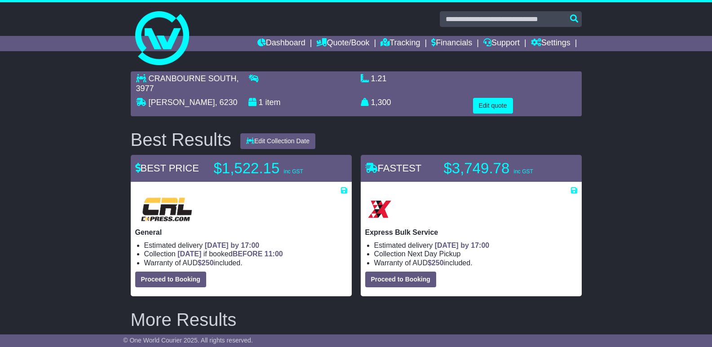 This screenshot has width=712, height=347. Describe the element at coordinates (270, 169) in the screenshot. I see `p: $1,522.15` at that location.